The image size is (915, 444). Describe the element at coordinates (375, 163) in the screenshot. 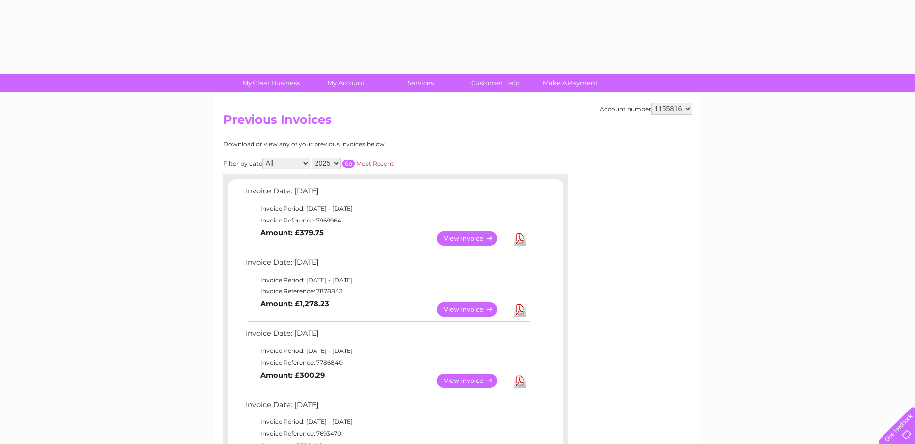

I see `a: Most Recent` at that location.